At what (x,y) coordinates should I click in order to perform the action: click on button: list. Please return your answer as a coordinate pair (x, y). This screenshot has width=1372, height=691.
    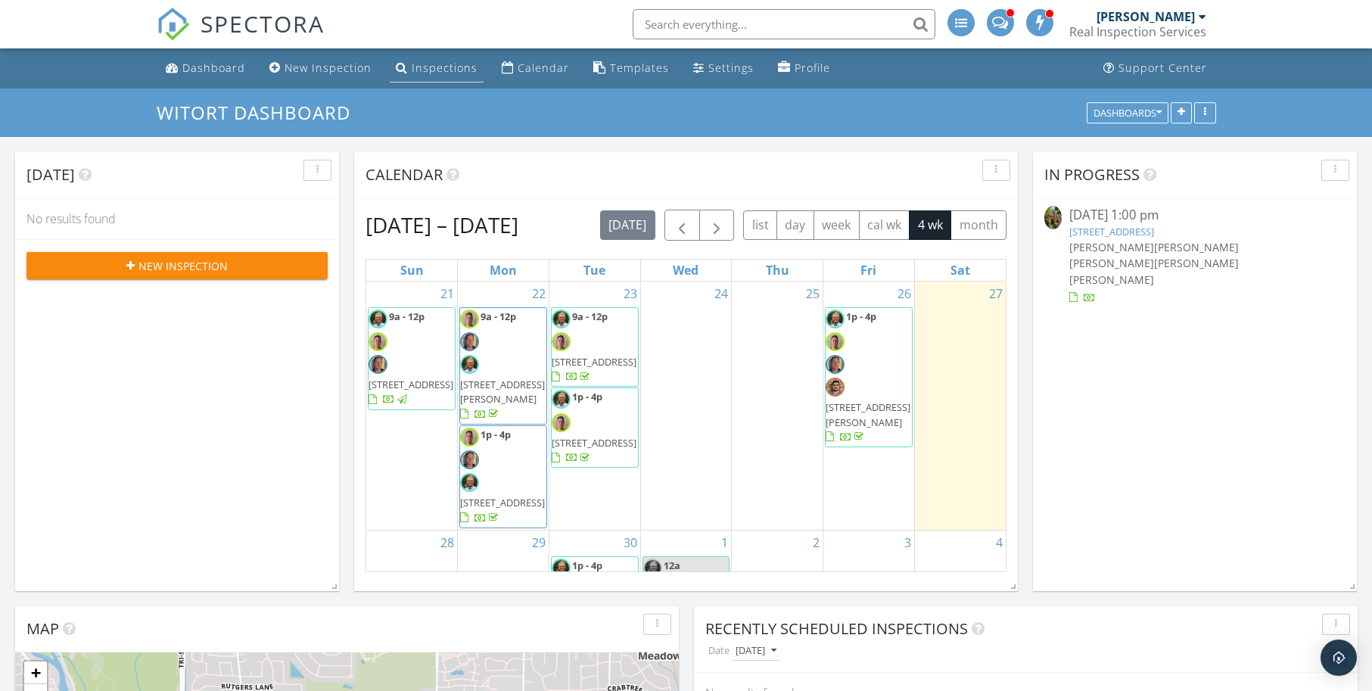
    Looking at the image, I should click on (760, 225).